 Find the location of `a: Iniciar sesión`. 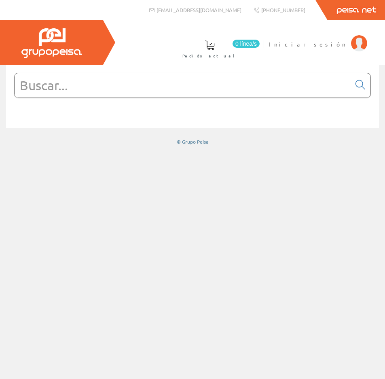

a: Iniciar sesión is located at coordinates (318, 37).